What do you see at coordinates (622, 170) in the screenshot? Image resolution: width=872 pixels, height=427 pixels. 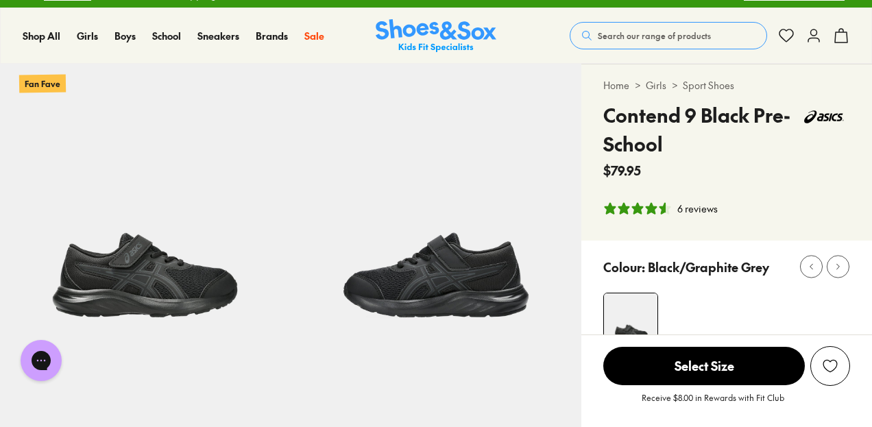 I see `span: $79.95` at bounding box center [622, 170].